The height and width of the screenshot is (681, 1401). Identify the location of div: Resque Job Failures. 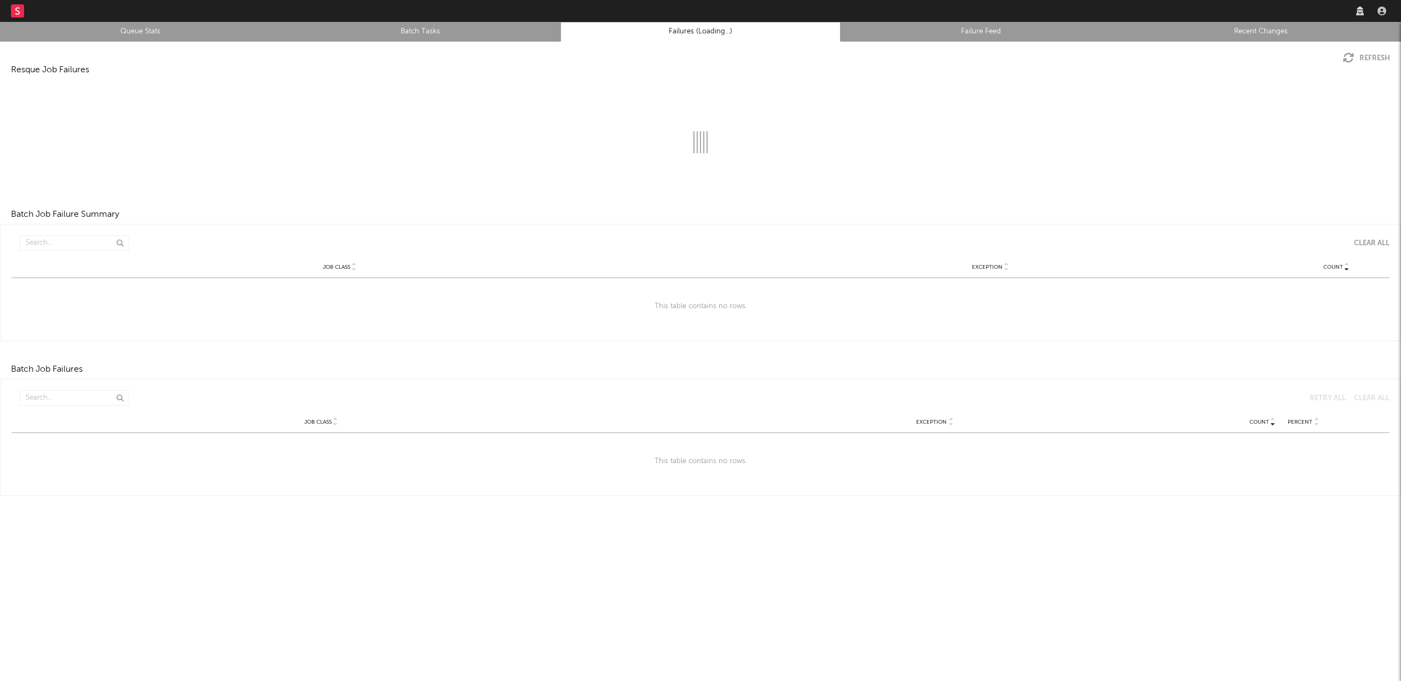
(50, 70).